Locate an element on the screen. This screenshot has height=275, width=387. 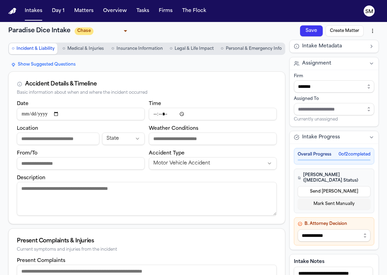
input: Incident time is located at coordinates (212, 114).